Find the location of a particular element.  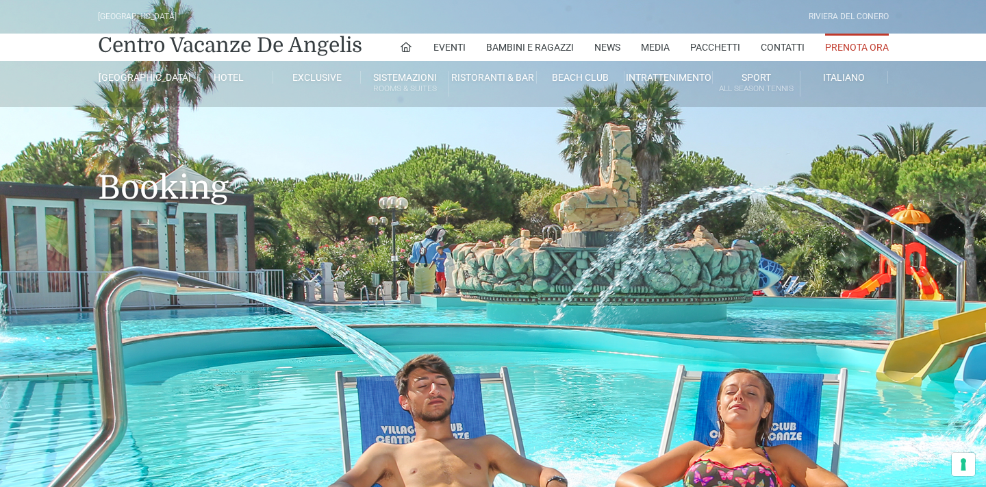

a: SistemazioniRooms & Suites is located at coordinates (405, 84).